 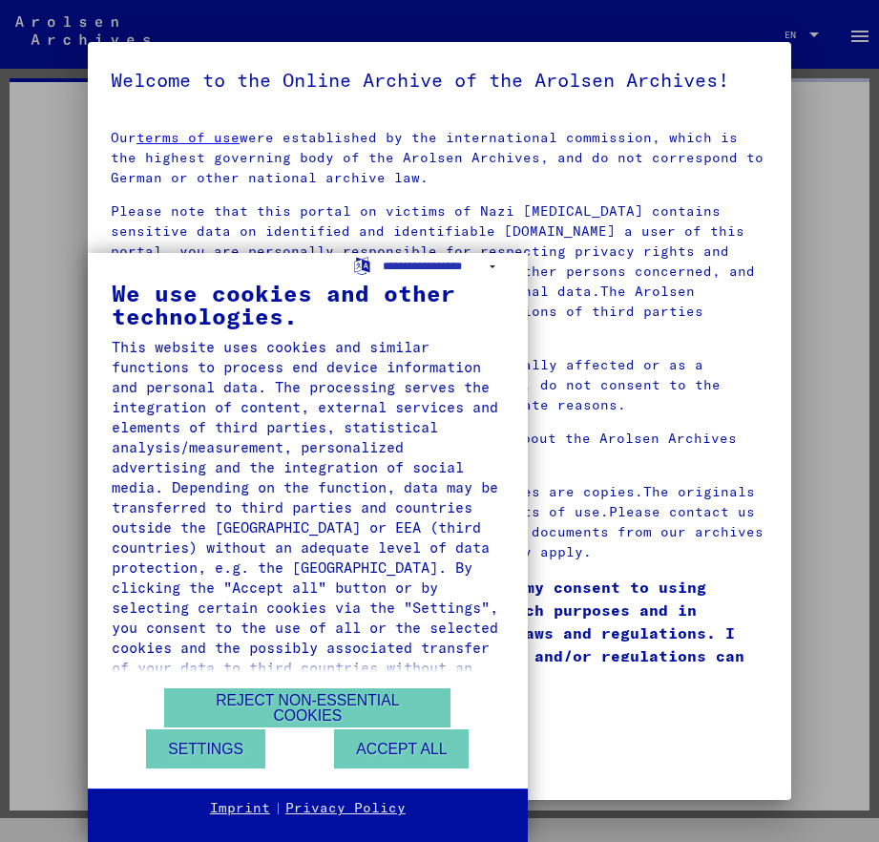 What do you see at coordinates (205, 748) in the screenshot?
I see `button: Settings` at bounding box center [205, 748].